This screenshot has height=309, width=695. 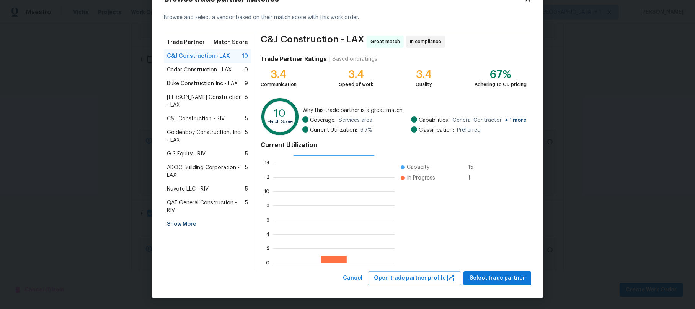 I want to click on div: Adhering to OD pricing, so click(x=500, y=85).